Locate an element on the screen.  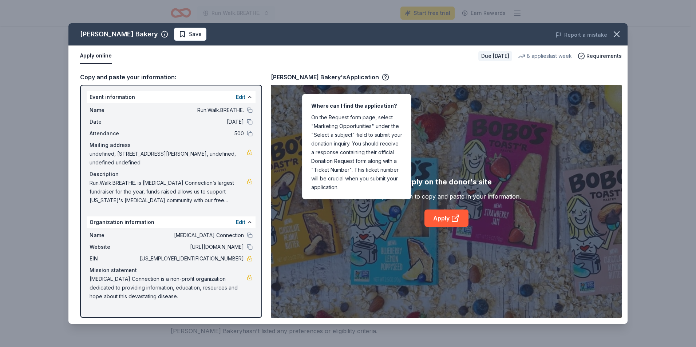
span: 500 is located at coordinates (191, 134).